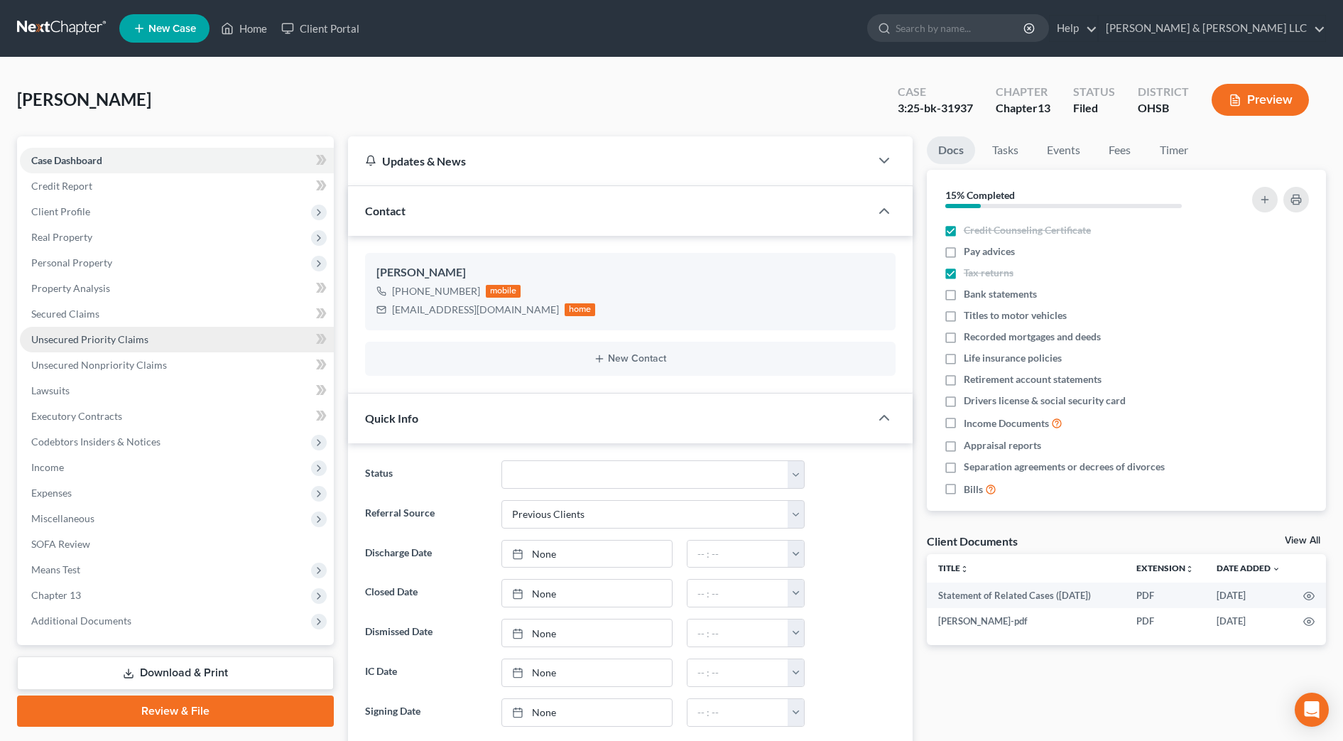 The width and height of the screenshot is (1343, 741). I want to click on span: Additional Documents, so click(81, 620).